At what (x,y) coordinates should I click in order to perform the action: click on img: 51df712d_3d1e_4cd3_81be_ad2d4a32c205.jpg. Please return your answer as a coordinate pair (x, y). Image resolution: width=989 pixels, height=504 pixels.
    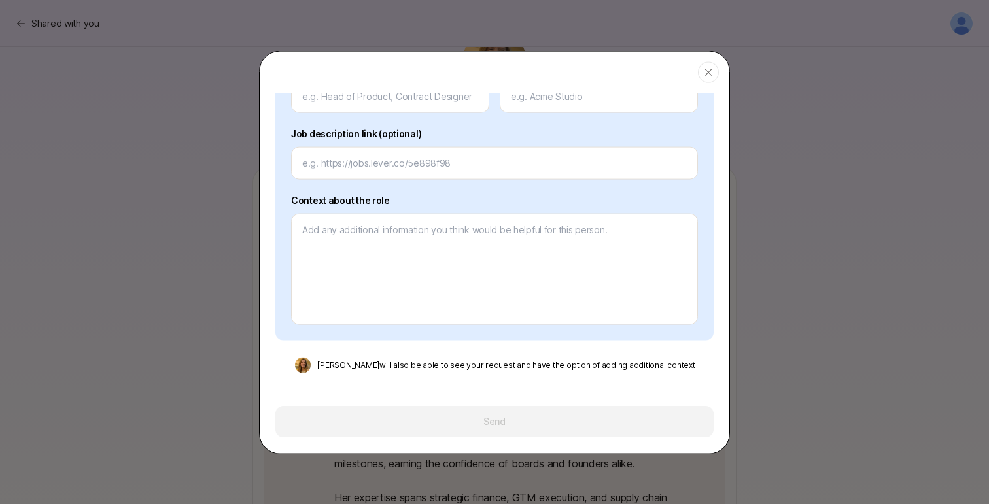
    Looking at the image, I should click on (303, 365).